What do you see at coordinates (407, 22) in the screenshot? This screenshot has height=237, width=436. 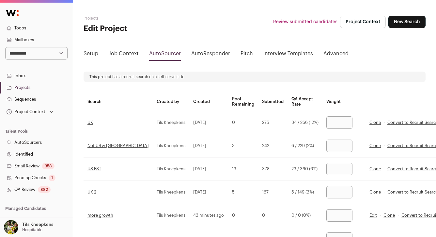 I see `a: New Search` at bounding box center [407, 22].